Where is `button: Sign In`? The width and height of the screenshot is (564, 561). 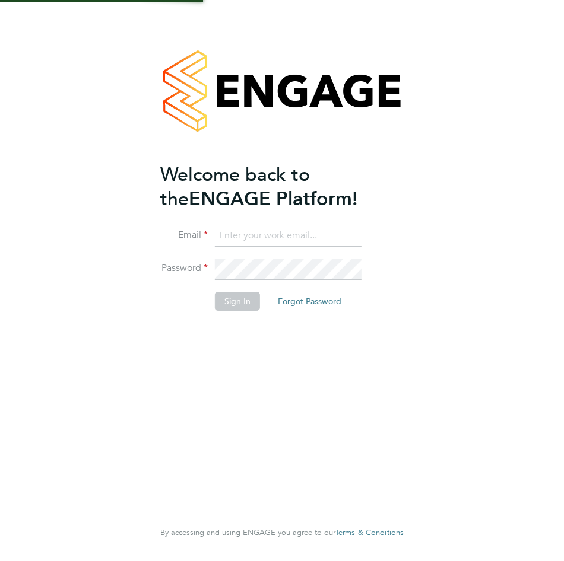
button: Sign In is located at coordinates (237, 301).